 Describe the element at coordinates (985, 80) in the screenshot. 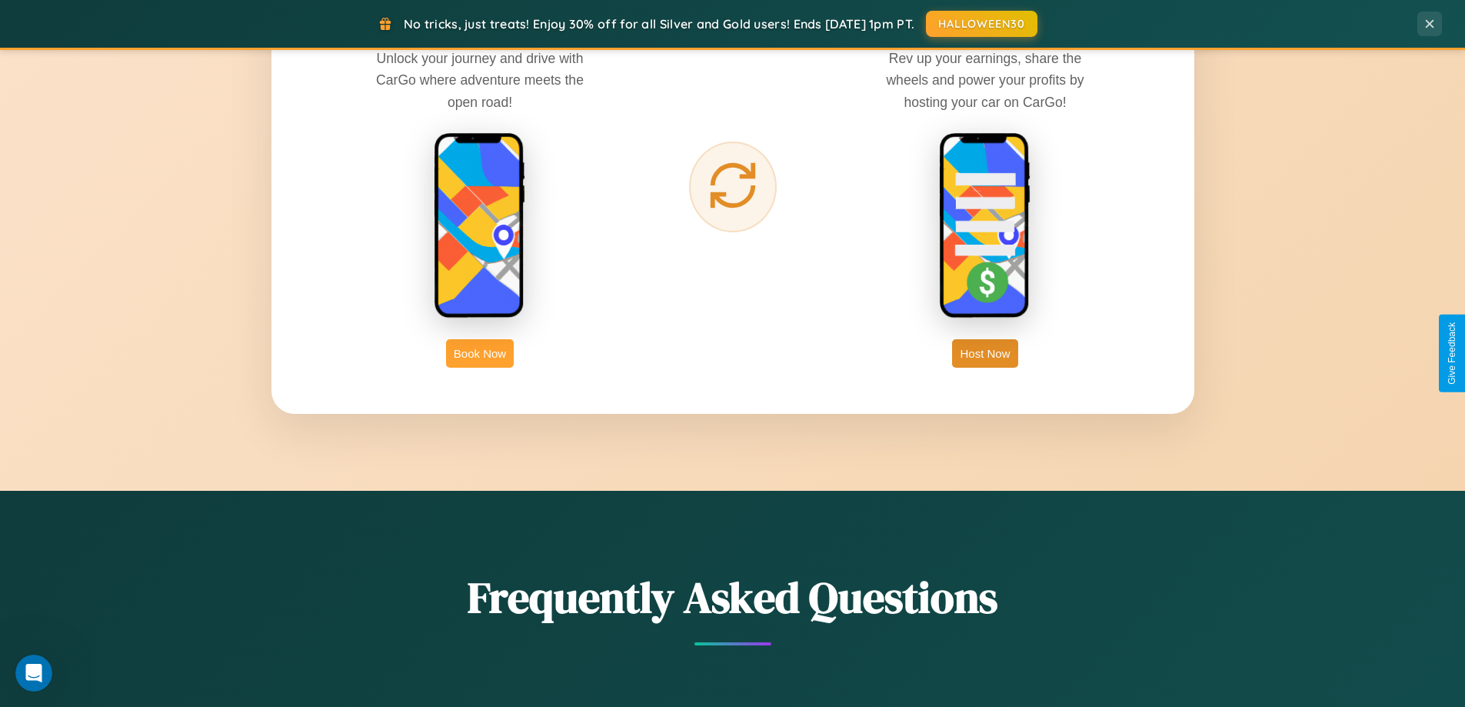

I see `p: Rev up your earnings, share the wheels and power your profits by hosting your car on CarGo!` at that location.